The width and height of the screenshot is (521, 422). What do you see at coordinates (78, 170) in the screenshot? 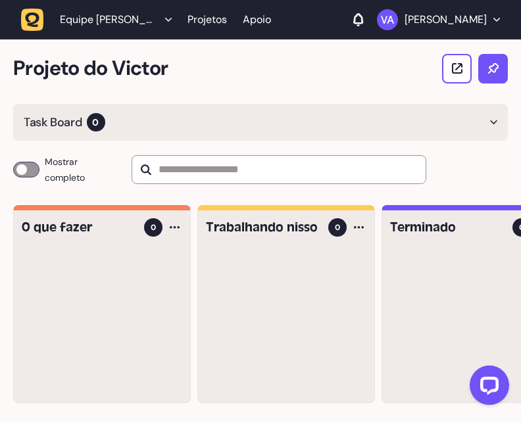
I see `span: Mostrar completo` at bounding box center [78, 170].